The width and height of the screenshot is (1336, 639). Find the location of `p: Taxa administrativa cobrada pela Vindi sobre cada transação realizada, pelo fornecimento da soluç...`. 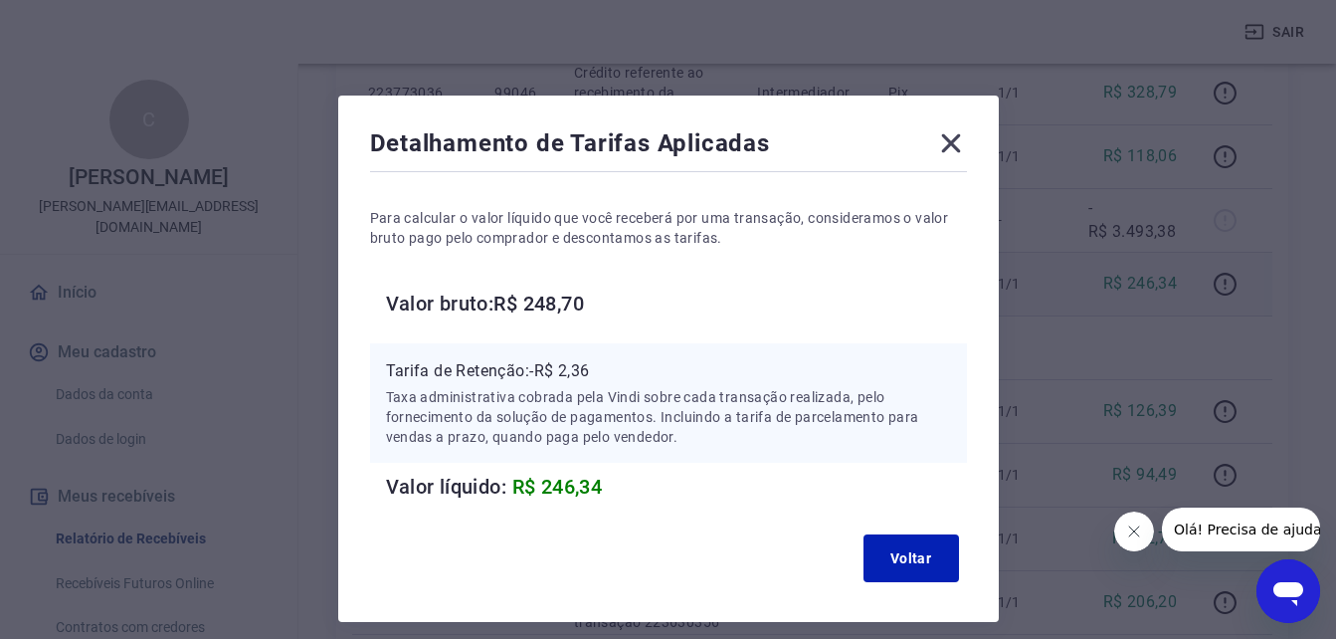

p: Taxa administrativa cobrada pela Vindi sobre cada transação realizada, pelo fornecimento da soluç... is located at coordinates (669, 417).